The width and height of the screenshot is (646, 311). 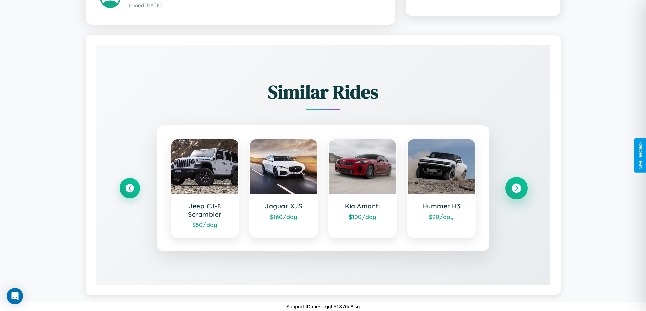 I want to click on h3: Jeep CJ-8 Scrambler, so click(x=205, y=210).